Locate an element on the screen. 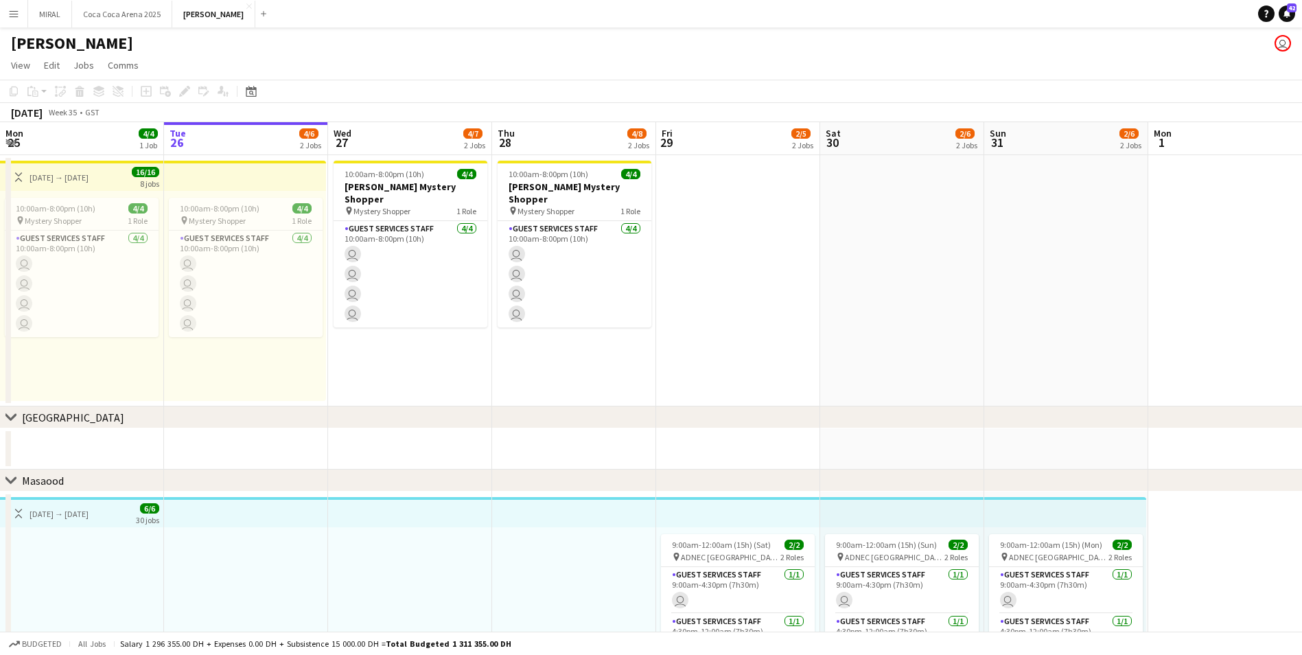  span: 25 is located at coordinates (13, 142).